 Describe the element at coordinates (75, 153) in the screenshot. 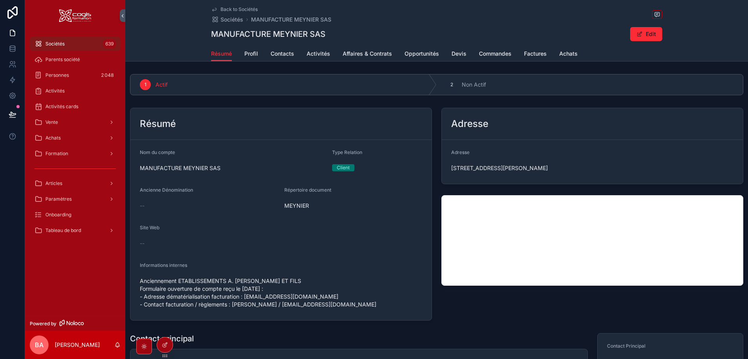

I see `a: Formation` at that location.